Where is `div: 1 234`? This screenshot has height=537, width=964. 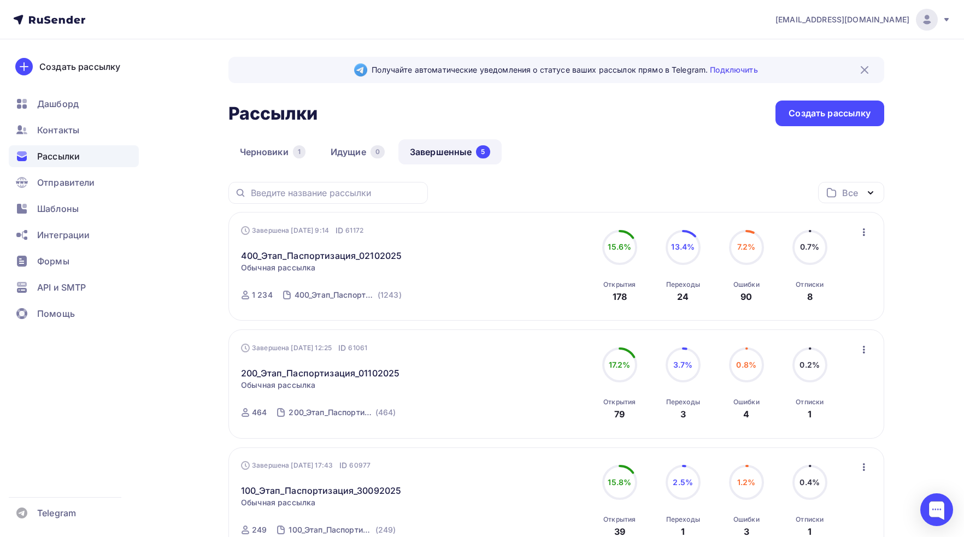 div: 1 234 is located at coordinates (262, 295).